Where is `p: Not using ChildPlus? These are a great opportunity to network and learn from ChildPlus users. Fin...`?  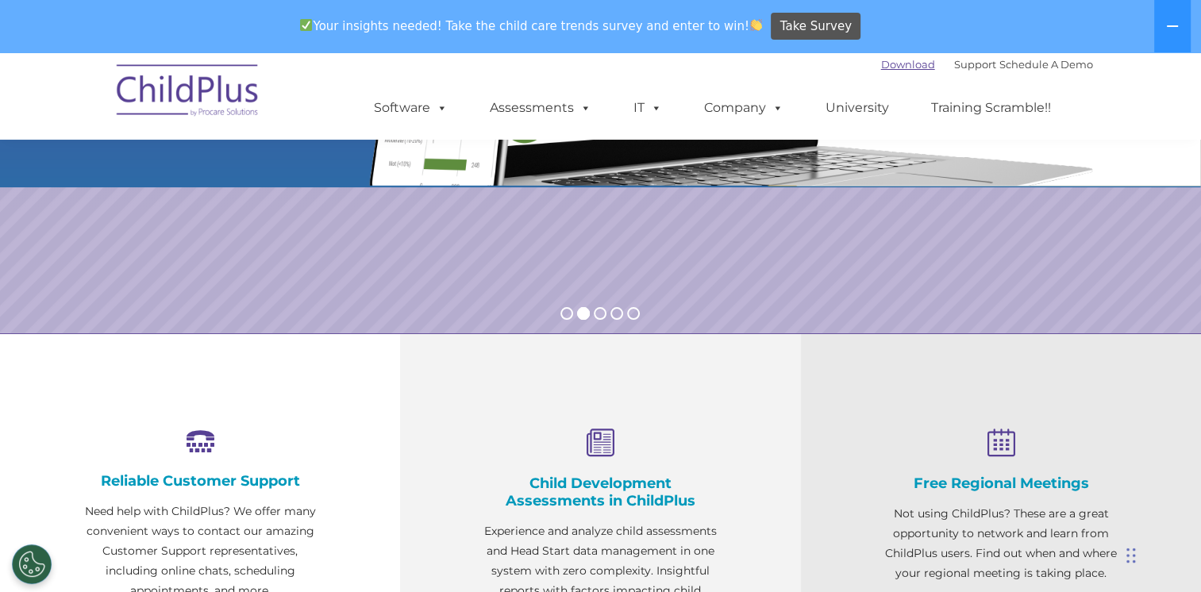
p: Not using ChildPlus? These are a great opportunity to network and learn from ChildPlus users. Fin... is located at coordinates (1001, 544).